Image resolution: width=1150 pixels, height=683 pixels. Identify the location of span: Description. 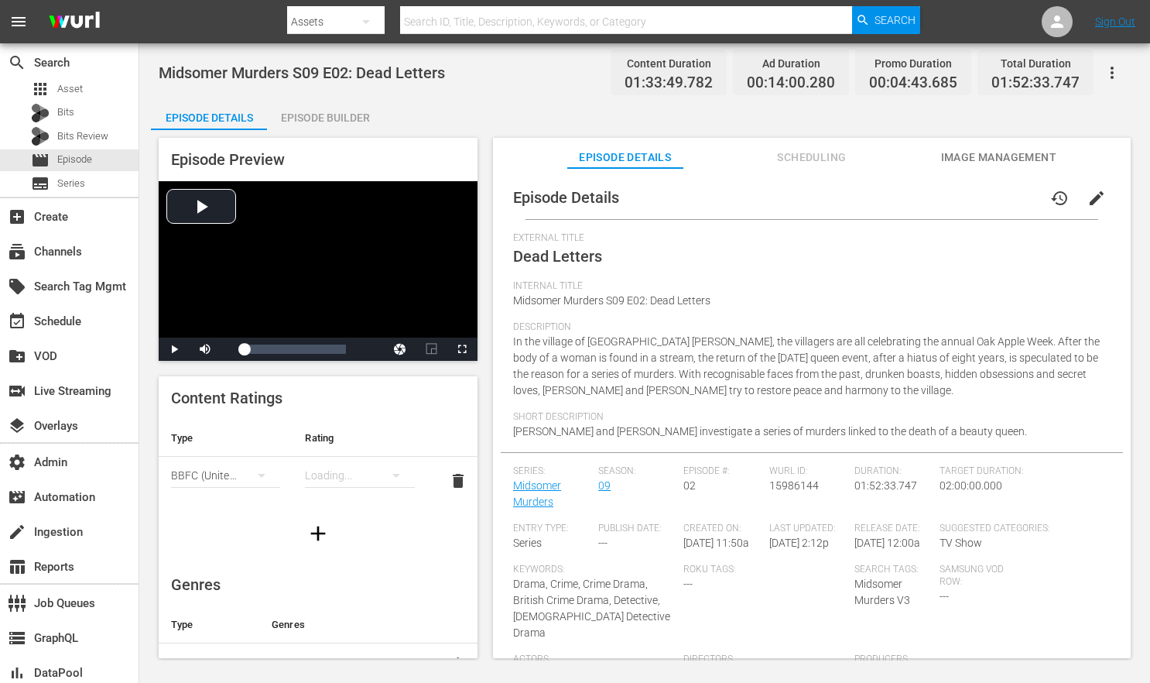
(808, 327).